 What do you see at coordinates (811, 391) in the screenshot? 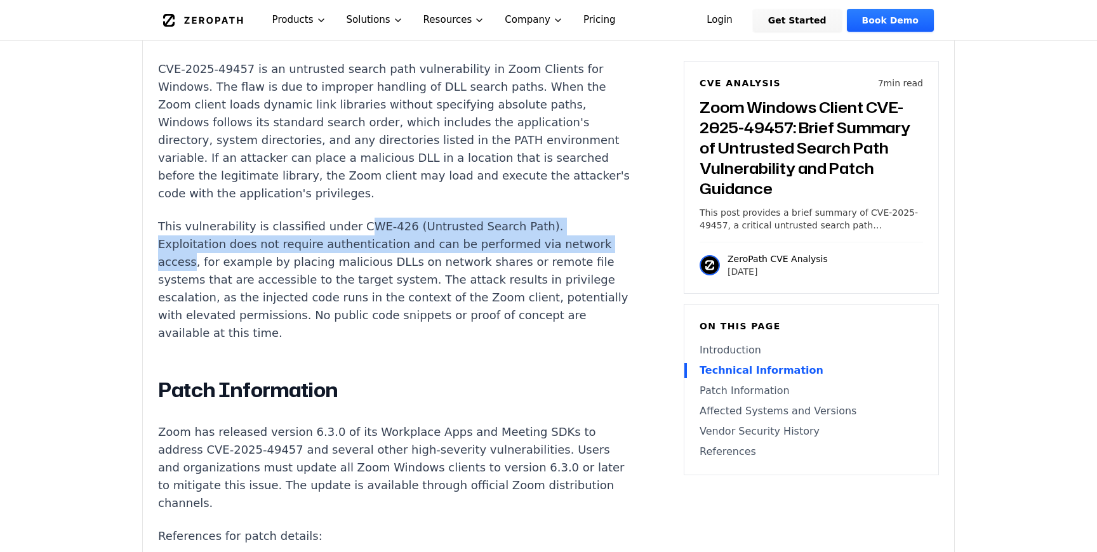
I see `a: Patch Information` at bounding box center [811, 391].